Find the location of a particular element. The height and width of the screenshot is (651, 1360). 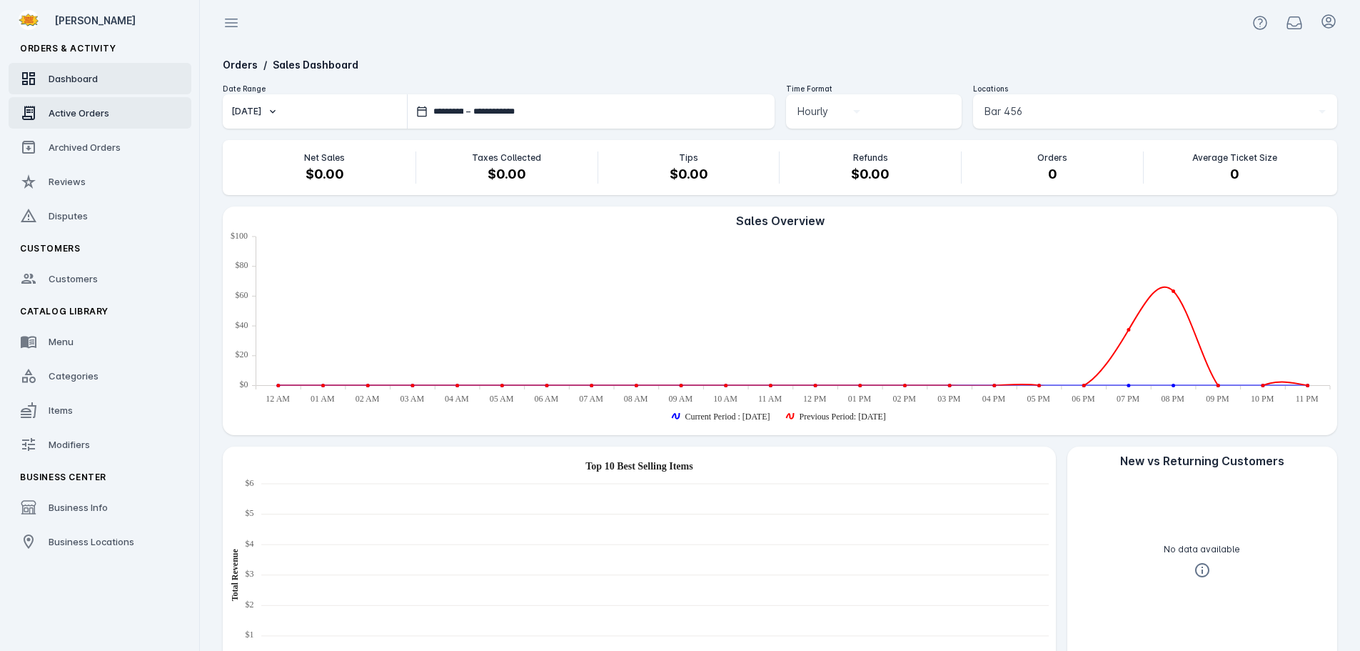

a: Archived Orders is located at coordinates (100, 147).